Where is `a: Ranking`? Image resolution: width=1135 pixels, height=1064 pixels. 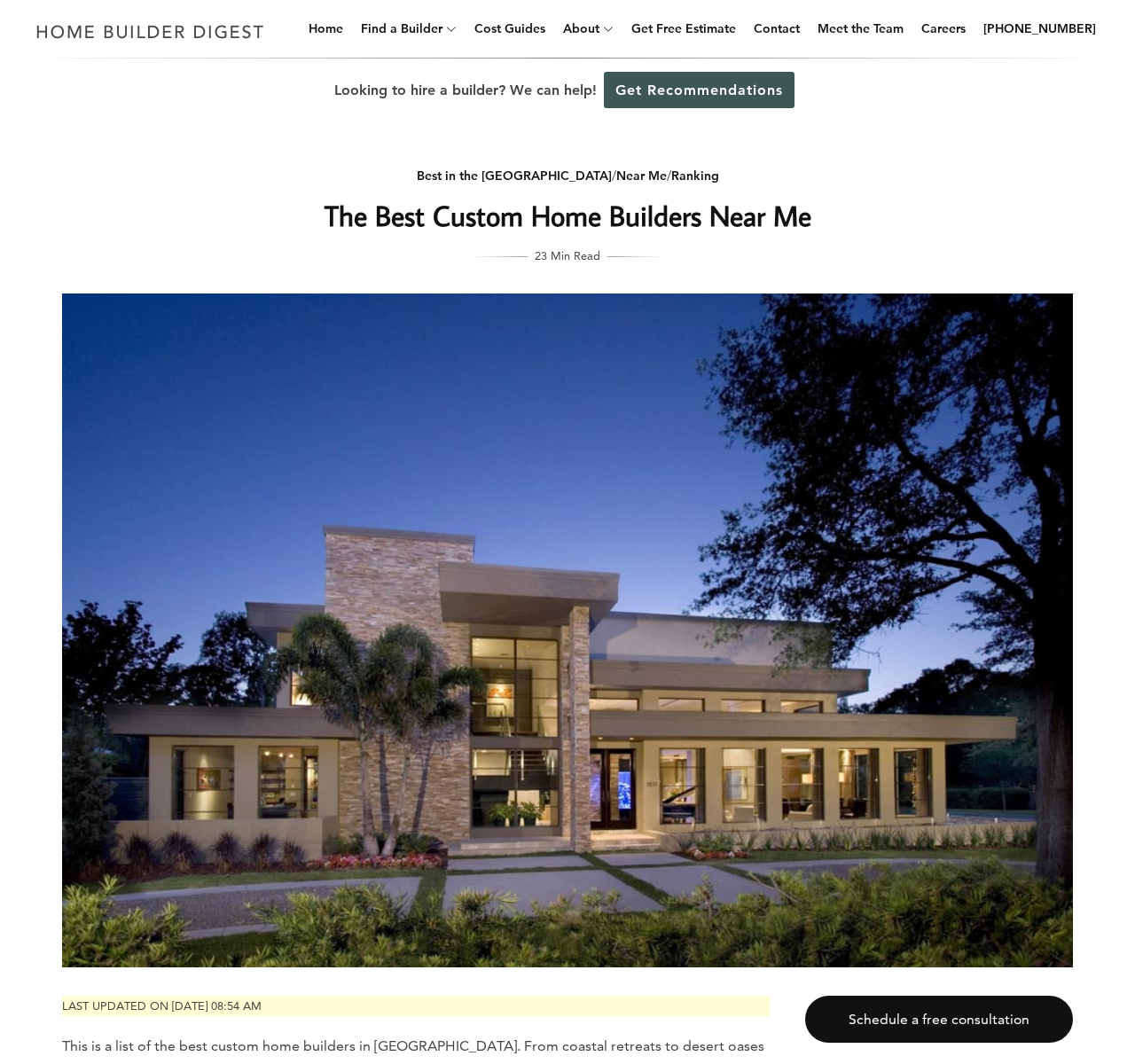
a: Ranking is located at coordinates (696, 176).